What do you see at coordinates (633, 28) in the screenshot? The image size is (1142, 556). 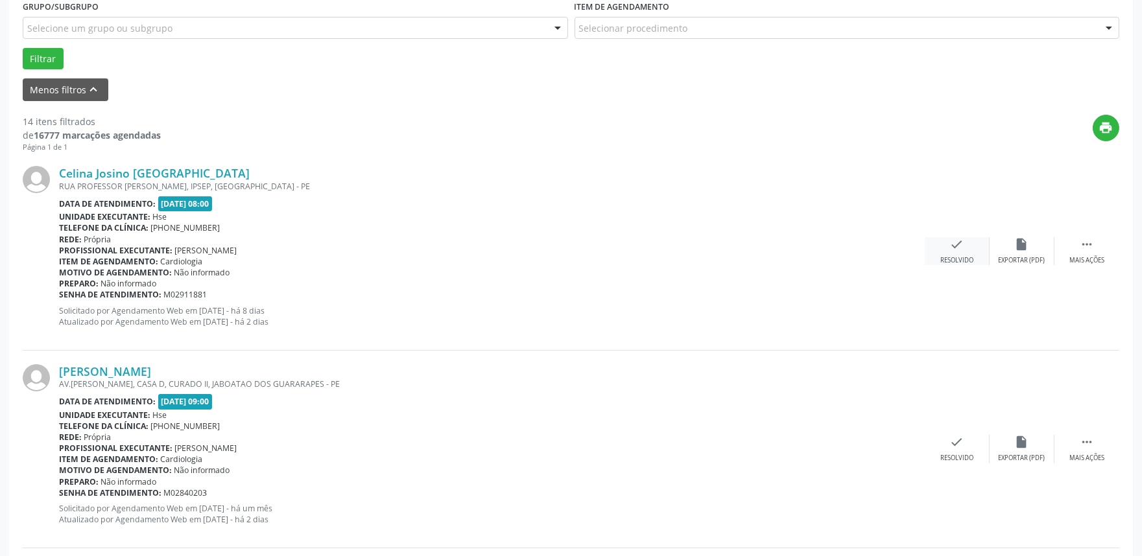 I see `span: Selecionar procedimento` at bounding box center [633, 28].